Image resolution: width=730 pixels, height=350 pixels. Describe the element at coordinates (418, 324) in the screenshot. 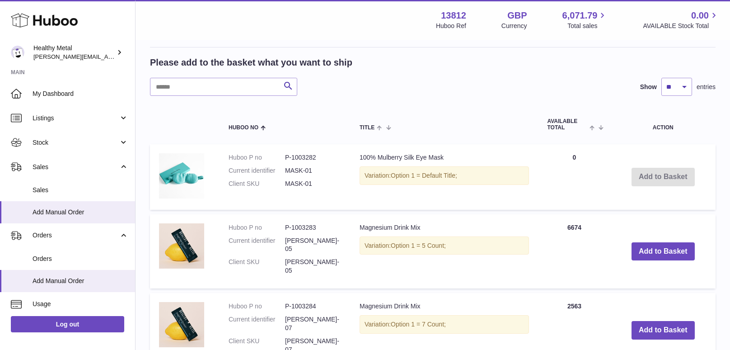

I see `span: Option 1 = 7 Count;` at that location.